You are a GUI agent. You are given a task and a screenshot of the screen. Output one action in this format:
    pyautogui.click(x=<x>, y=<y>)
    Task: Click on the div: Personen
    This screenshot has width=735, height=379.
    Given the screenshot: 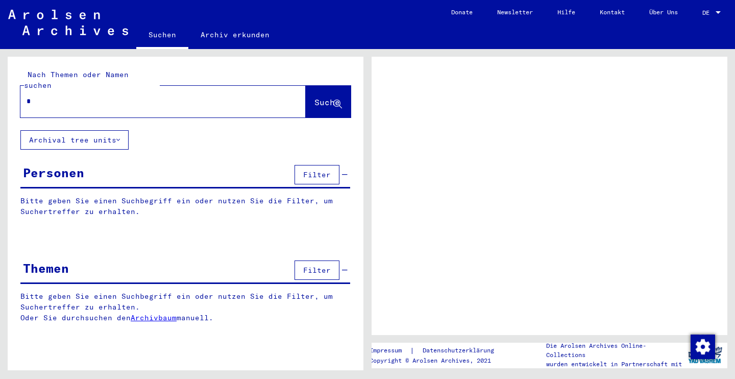 What is the action you would take?
    pyautogui.click(x=54, y=172)
    